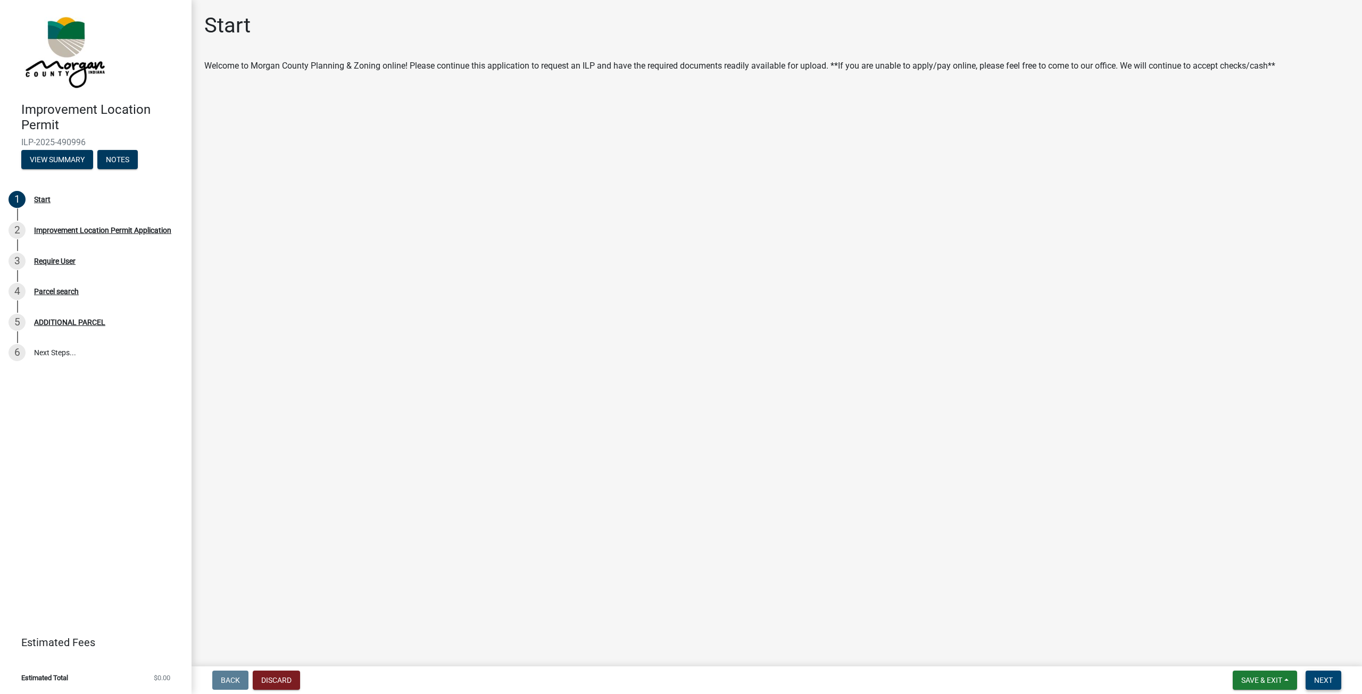  What do you see at coordinates (17, 230) in the screenshot?
I see `div: 2` at bounding box center [17, 230].